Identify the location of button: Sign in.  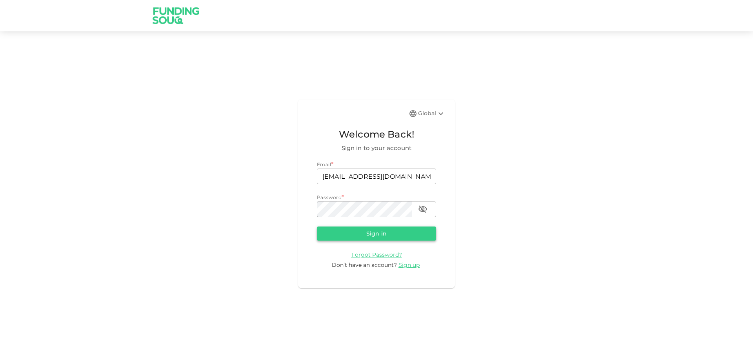
(377, 234).